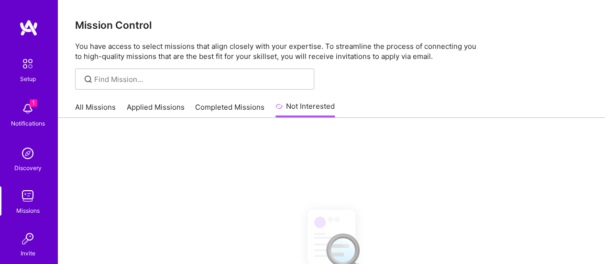 This screenshot has height=264, width=605. Describe the element at coordinates (332, 51) in the screenshot. I see `p: You have access to select missions that align closely with your expertise. To streamline the proc...` at that location.